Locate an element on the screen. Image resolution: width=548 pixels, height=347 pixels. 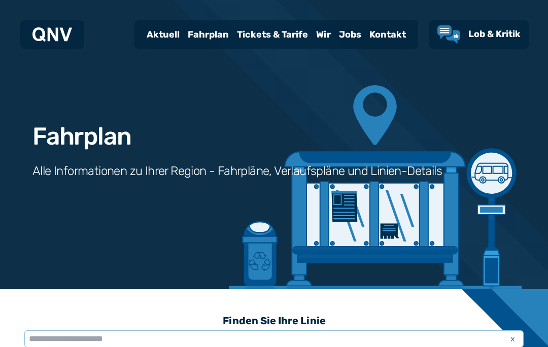
a: QNV Logo is located at coordinates (52, 35).